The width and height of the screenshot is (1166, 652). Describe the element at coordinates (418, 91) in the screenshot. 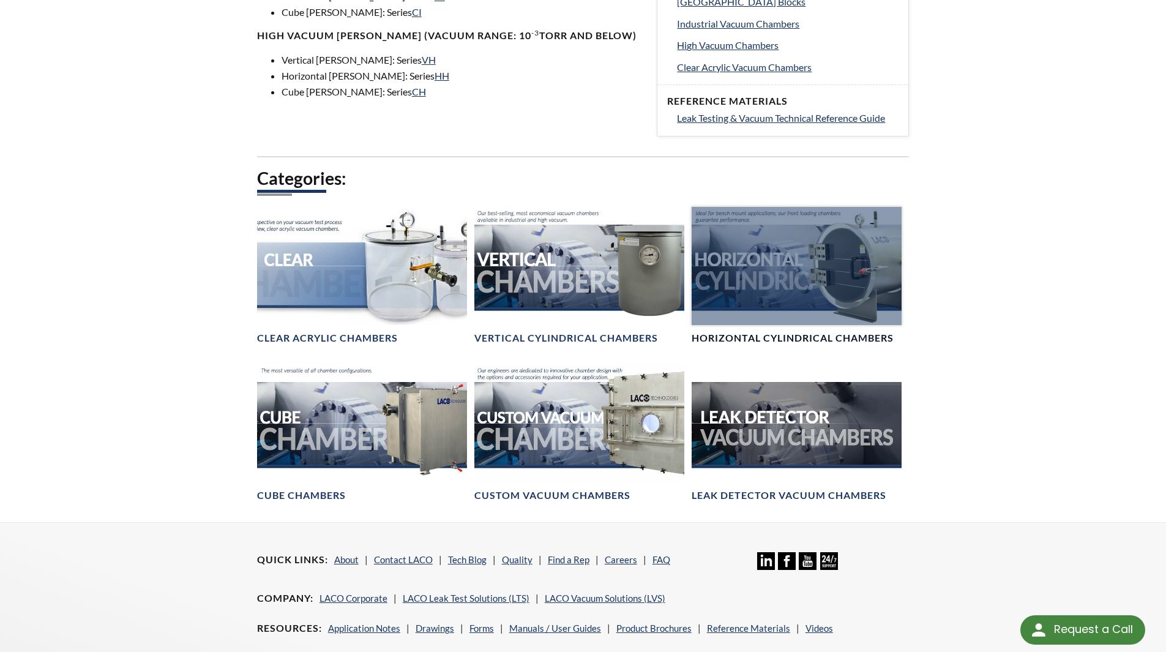

I see `a: CH` at that location.